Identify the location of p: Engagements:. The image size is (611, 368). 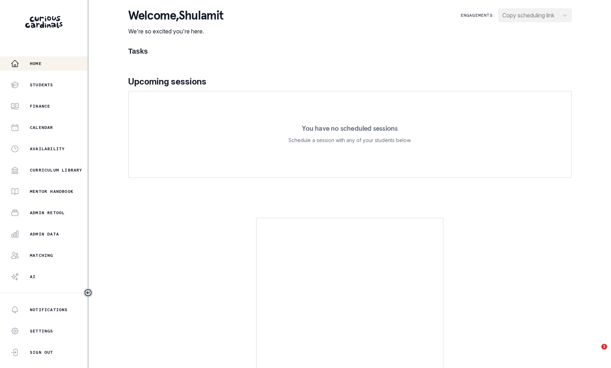
(478, 15).